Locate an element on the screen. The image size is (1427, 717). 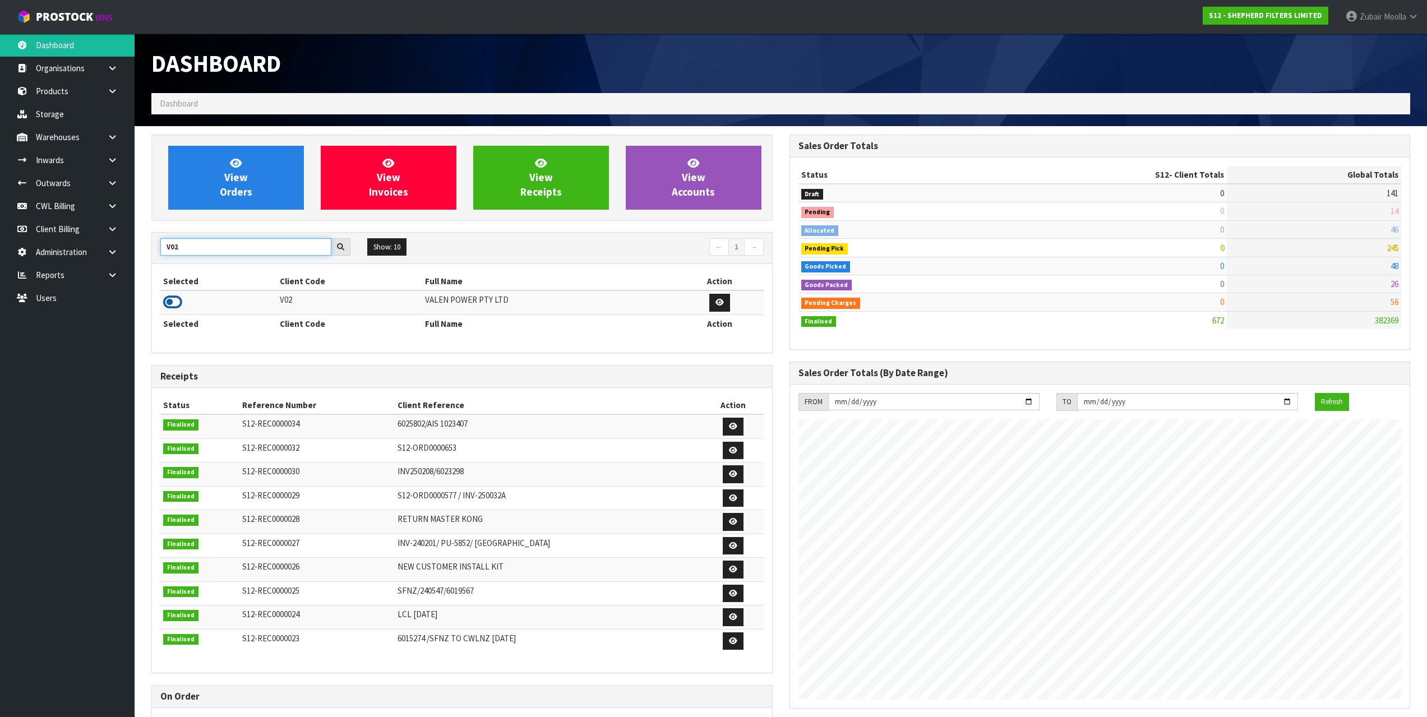
span: View Receipts is located at coordinates (541, 177).